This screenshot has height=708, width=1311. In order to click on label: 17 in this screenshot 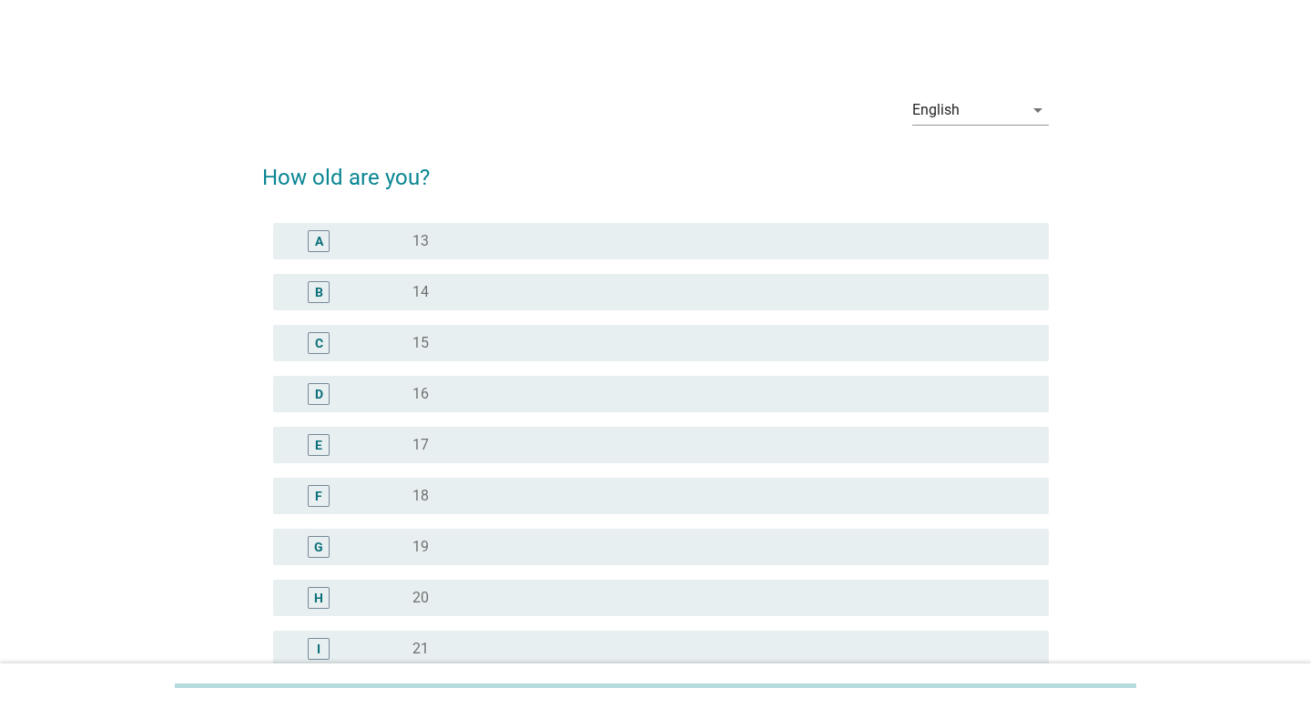, I will do `click(421, 445)`.